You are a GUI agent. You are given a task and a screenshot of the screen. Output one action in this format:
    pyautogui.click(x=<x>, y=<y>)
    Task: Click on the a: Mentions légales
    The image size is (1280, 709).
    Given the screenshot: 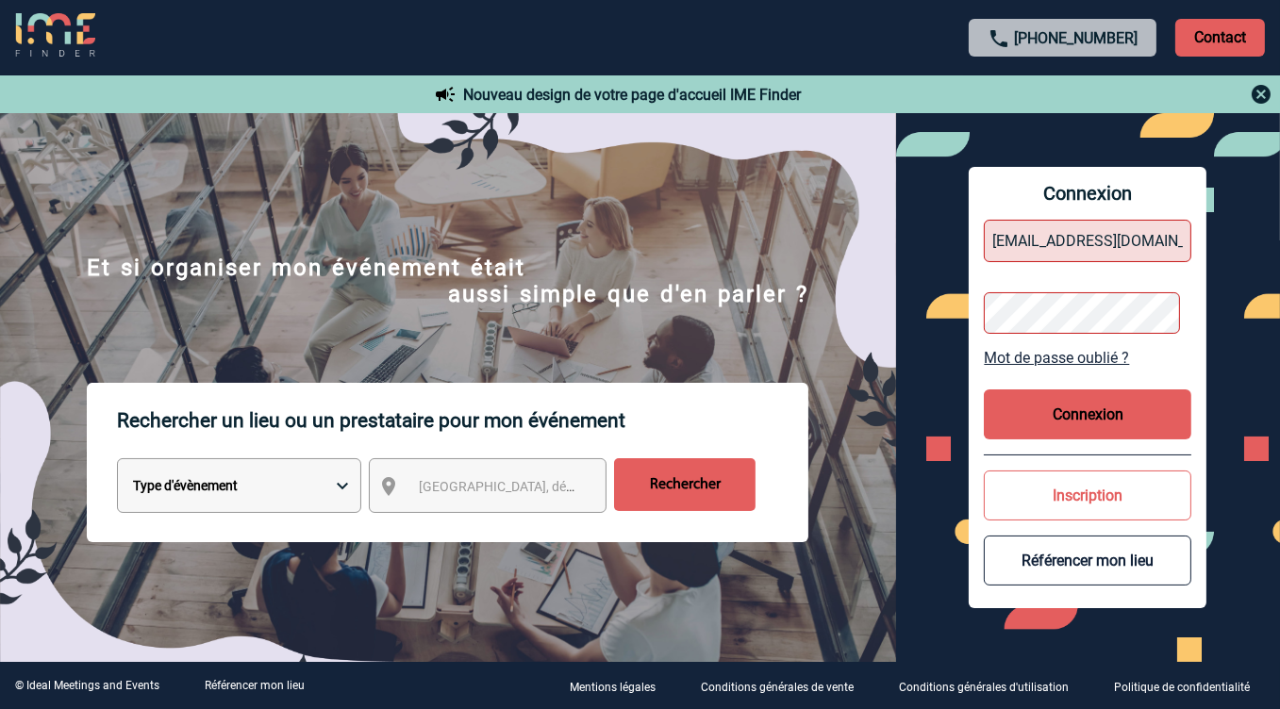 What is the action you would take?
    pyautogui.click(x=620, y=686)
    